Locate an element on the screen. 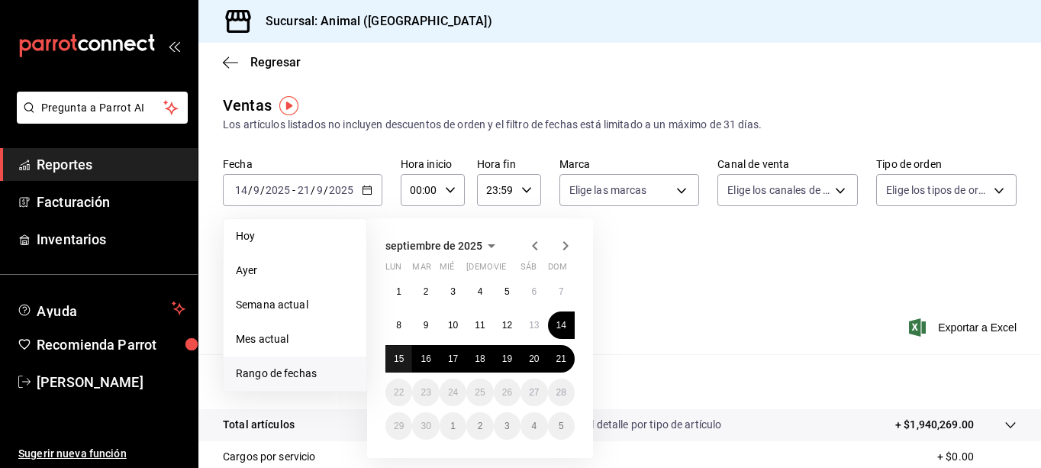 This screenshot has height=468, width=1041. span: Sugerir nueva función is located at coordinates (101, 453).